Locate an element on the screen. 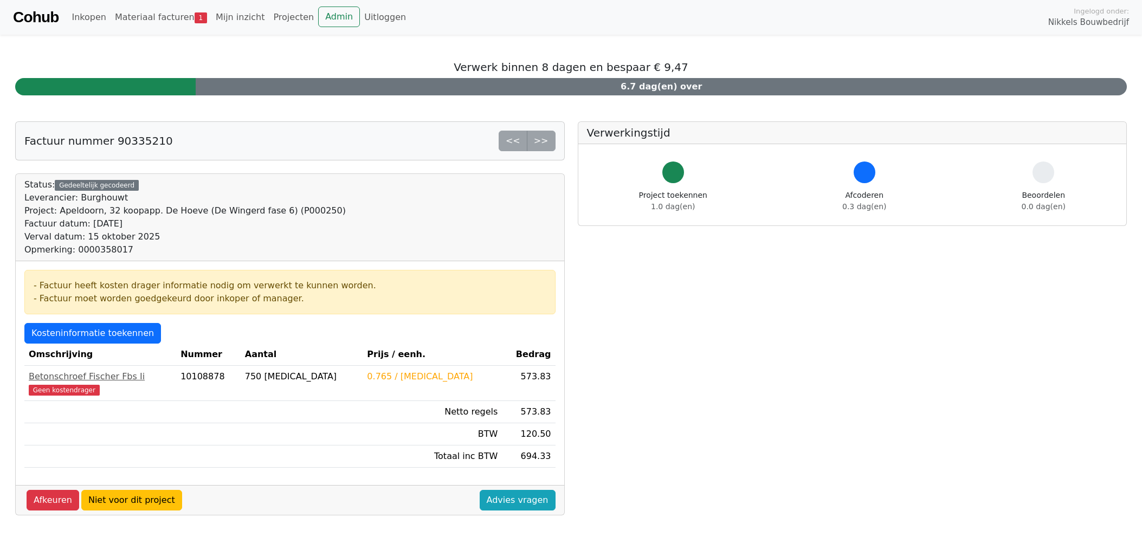 This screenshot has height=556, width=1142. td: Totaal inc BTW is located at coordinates (432, 456).